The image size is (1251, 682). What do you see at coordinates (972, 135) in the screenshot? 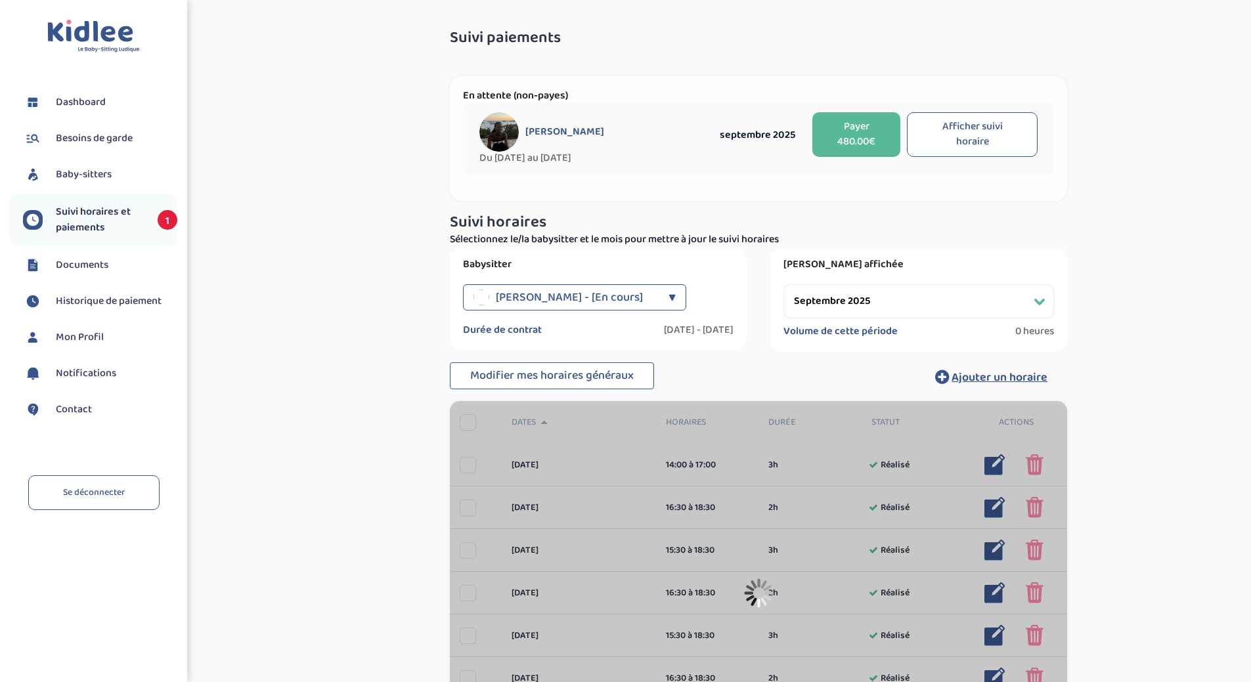
I see `button: Afficher suivi horaire` at bounding box center [972, 135].